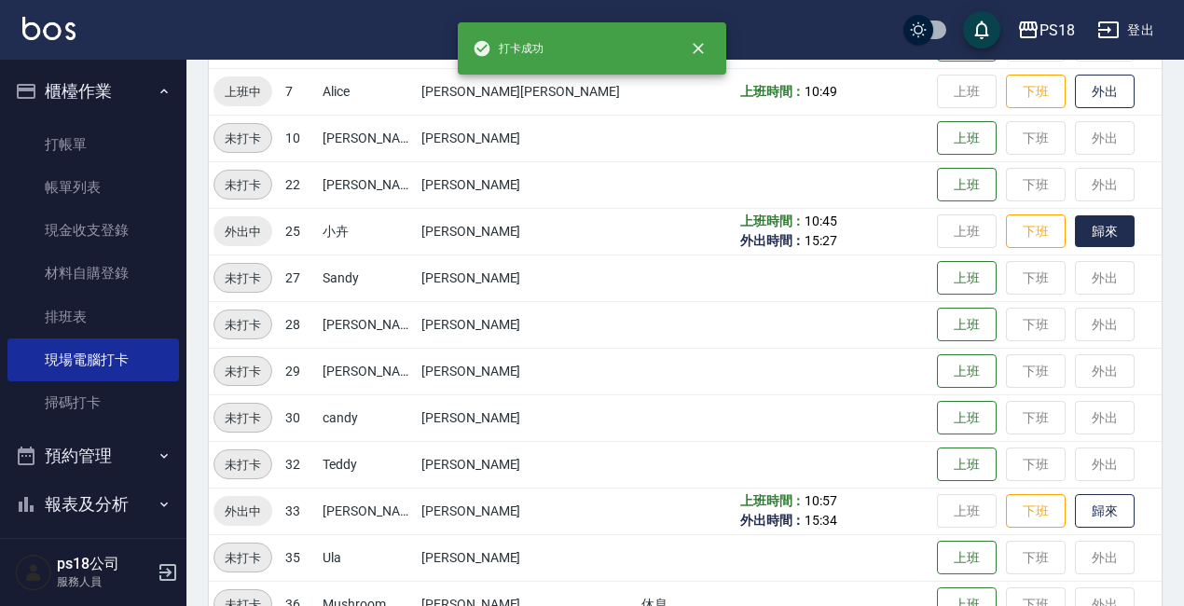 This screenshot has height=606, width=1184. I want to click on td: 10, so click(299, 138).